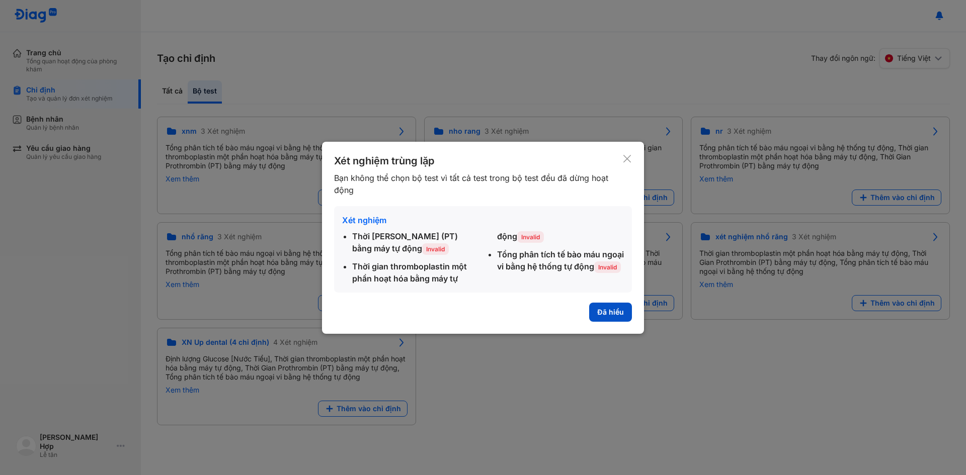 The width and height of the screenshot is (966, 475). Describe the element at coordinates (478, 184) in the screenshot. I see `div: Bạn không thể chọn bộ test vì tất cả test trong bộ test đều đã dừng hoạt động` at that location.